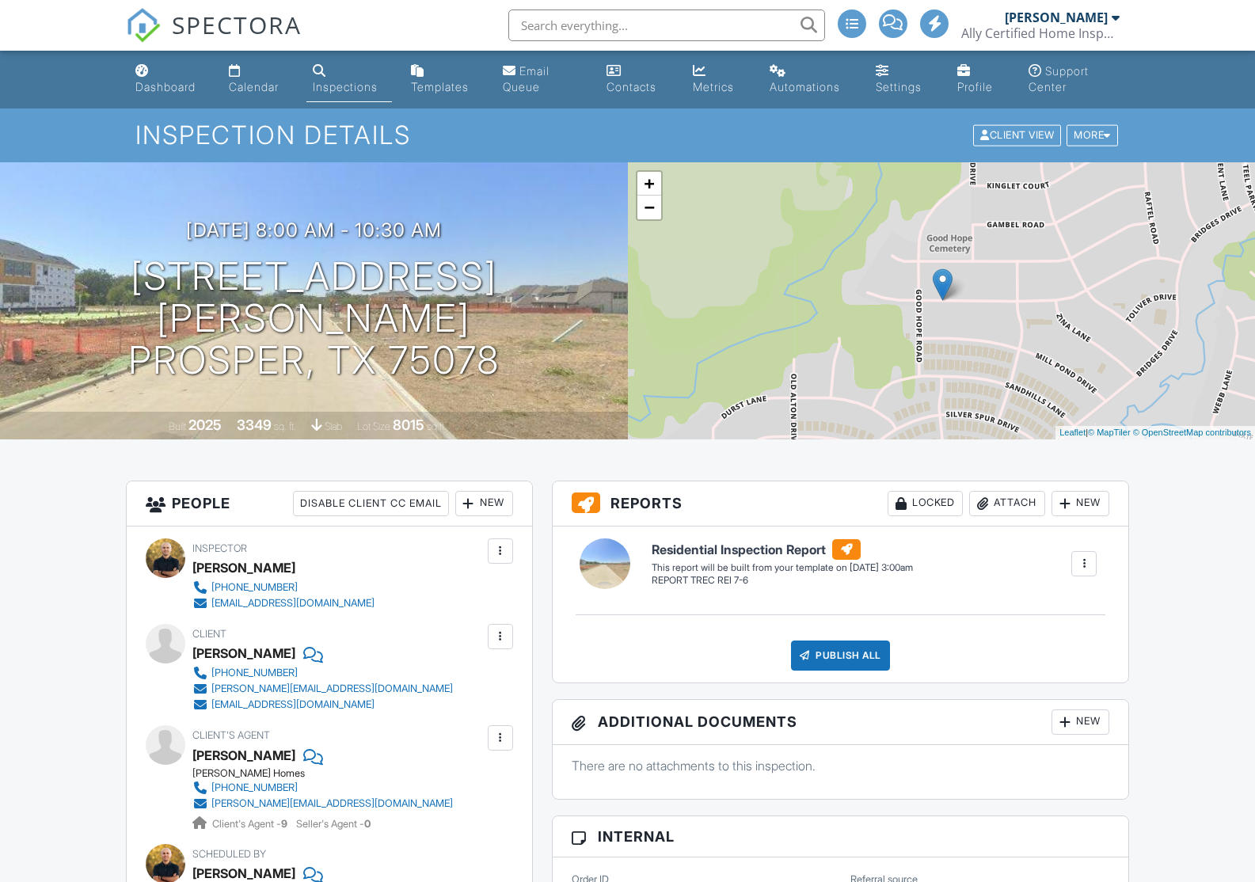 The height and width of the screenshot is (882, 1255). I want to click on div: Contacts, so click(631, 86).